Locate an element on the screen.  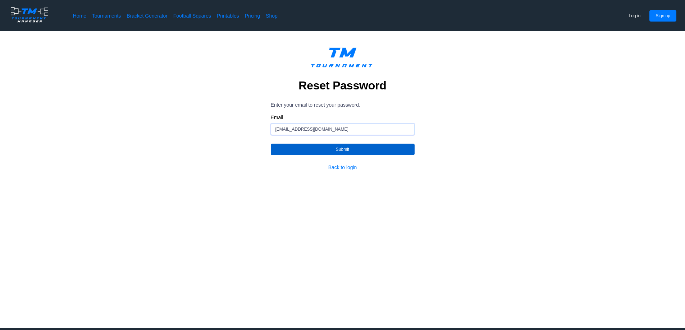
a: Printables is located at coordinates (228, 16).